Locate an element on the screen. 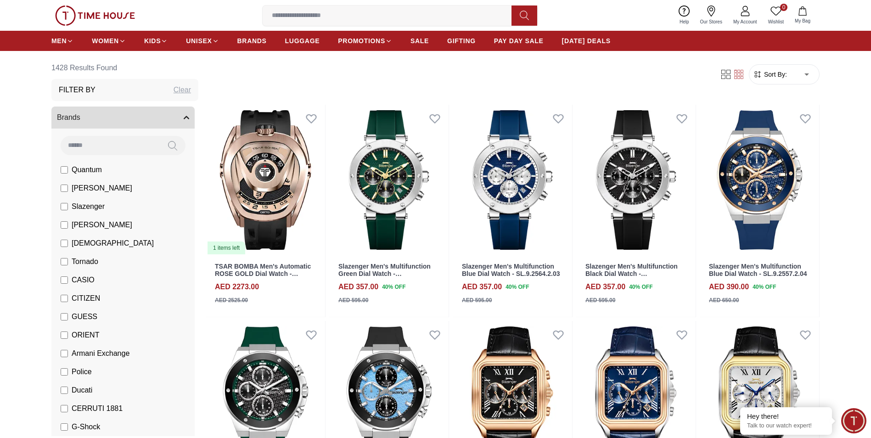 This screenshot has height=438, width=871. a: BRANDS is located at coordinates (252, 41).